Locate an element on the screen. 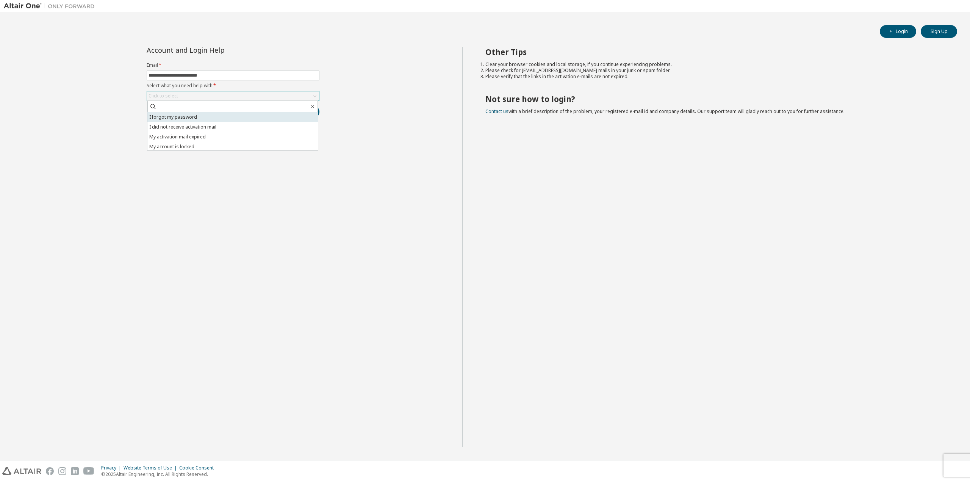 The height and width of the screenshot is (482, 970). li: Please verify that the links in the activation e-mails are not expired. is located at coordinates (715, 77).